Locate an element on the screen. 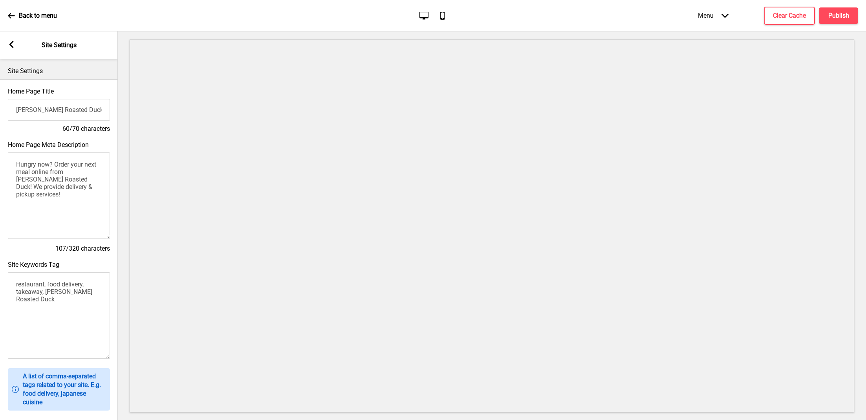 This screenshot has height=420, width=866. h4: 107/320 characters is located at coordinates (59, 249).